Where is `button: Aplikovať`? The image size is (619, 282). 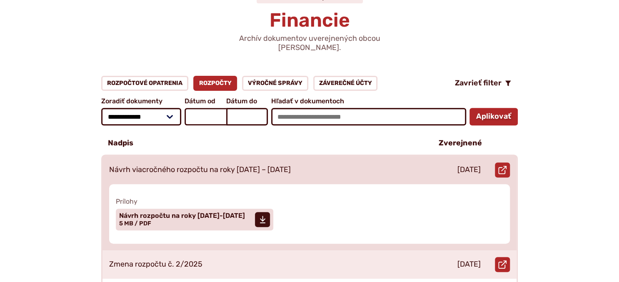 button: Aplikovať is located at coordinates (493, 117).